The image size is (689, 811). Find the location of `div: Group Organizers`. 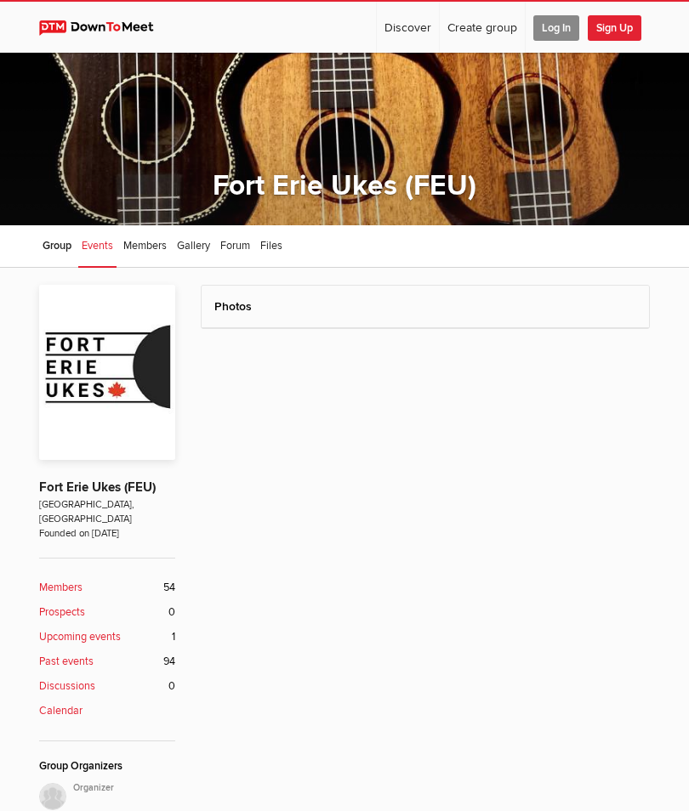

div: Group Organizers is located at coordinates (107, 766).